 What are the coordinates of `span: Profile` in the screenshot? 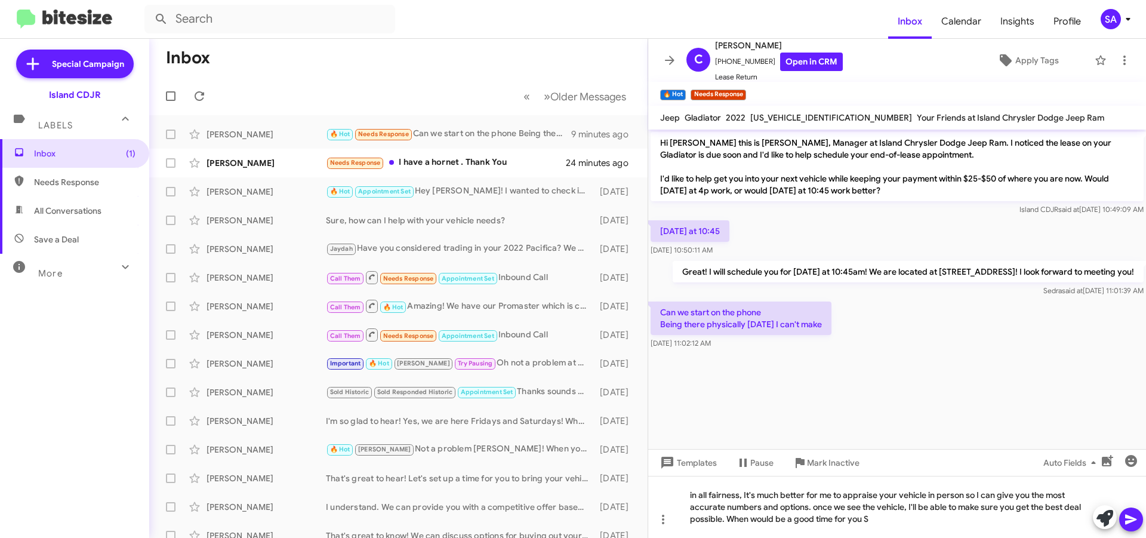 It's located at (1067, 21).